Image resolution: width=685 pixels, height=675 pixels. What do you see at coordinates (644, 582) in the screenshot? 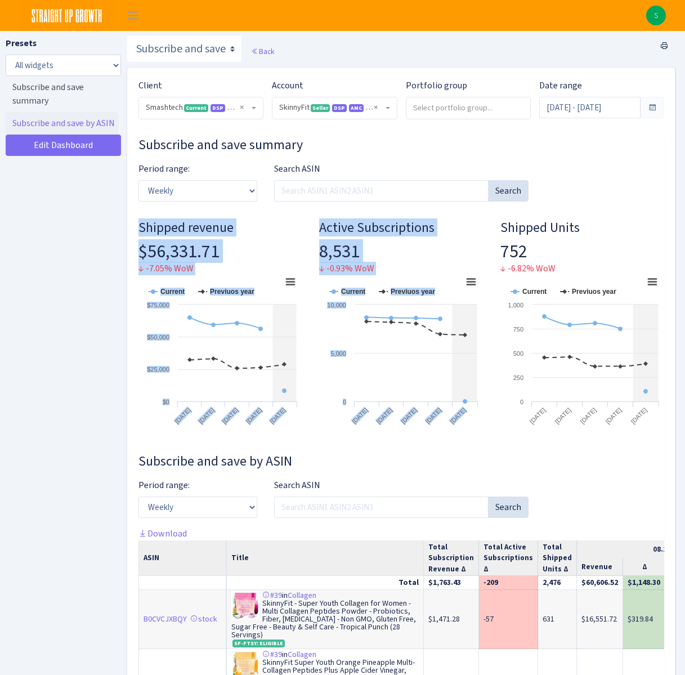
I see `td: $1,148.30` at bounding box center [644, 582].